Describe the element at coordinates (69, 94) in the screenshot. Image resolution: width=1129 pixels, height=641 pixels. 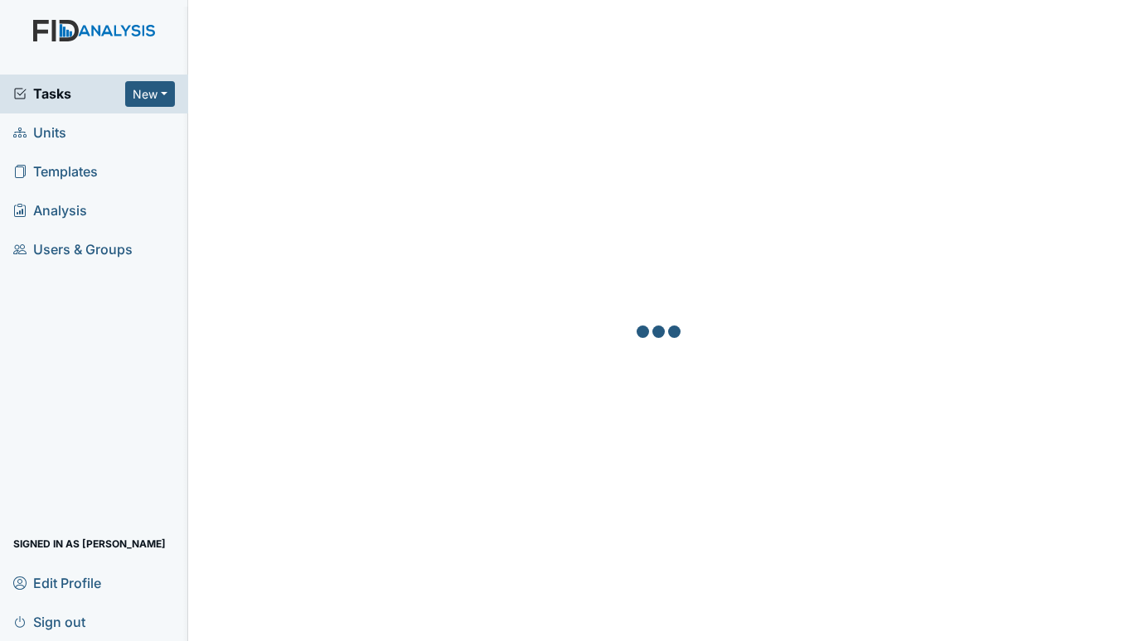
I see `span: Tasks` at that location.